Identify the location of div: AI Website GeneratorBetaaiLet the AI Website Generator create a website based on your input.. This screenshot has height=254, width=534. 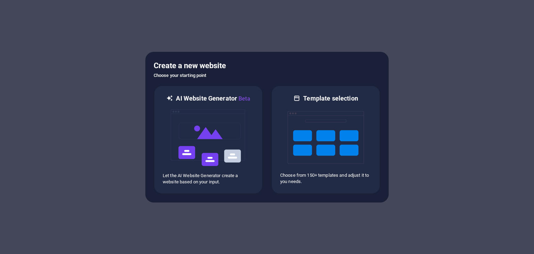
(208, 139).